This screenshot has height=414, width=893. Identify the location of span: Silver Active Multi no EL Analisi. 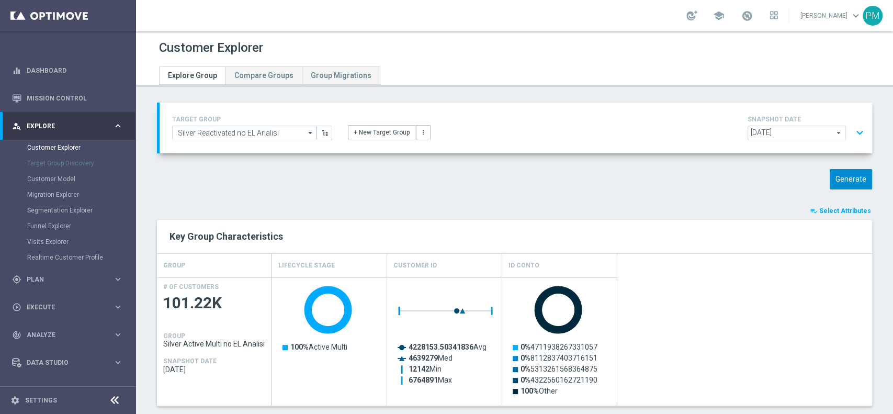
(215, 344).